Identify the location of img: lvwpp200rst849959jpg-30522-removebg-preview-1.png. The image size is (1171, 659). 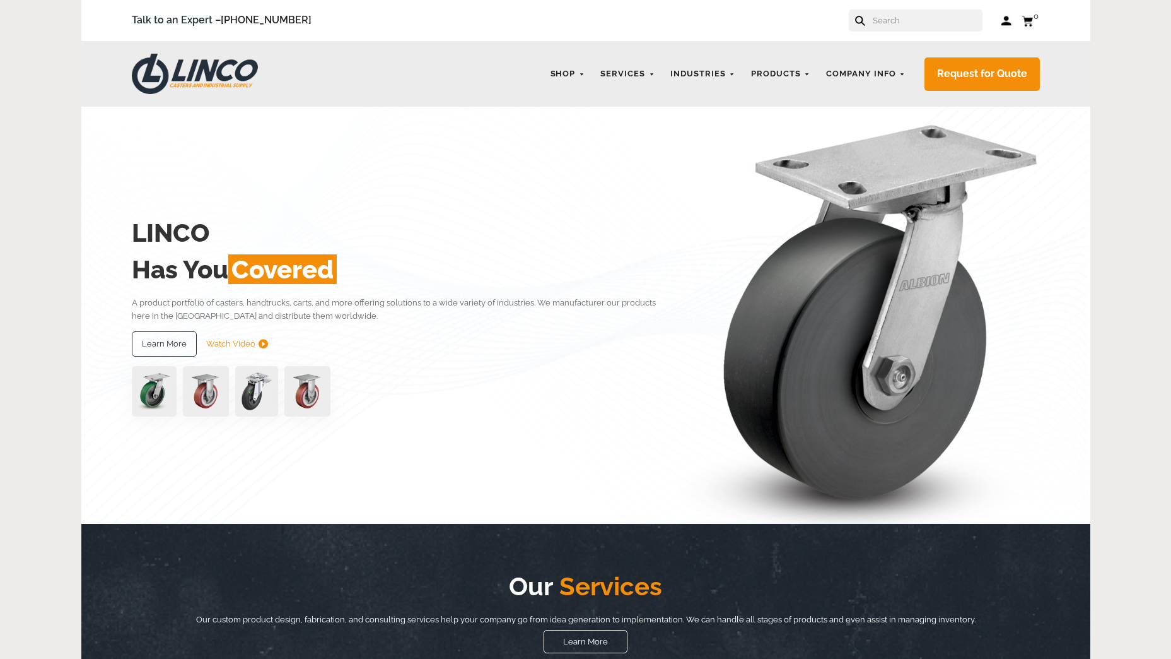
(257, 391).